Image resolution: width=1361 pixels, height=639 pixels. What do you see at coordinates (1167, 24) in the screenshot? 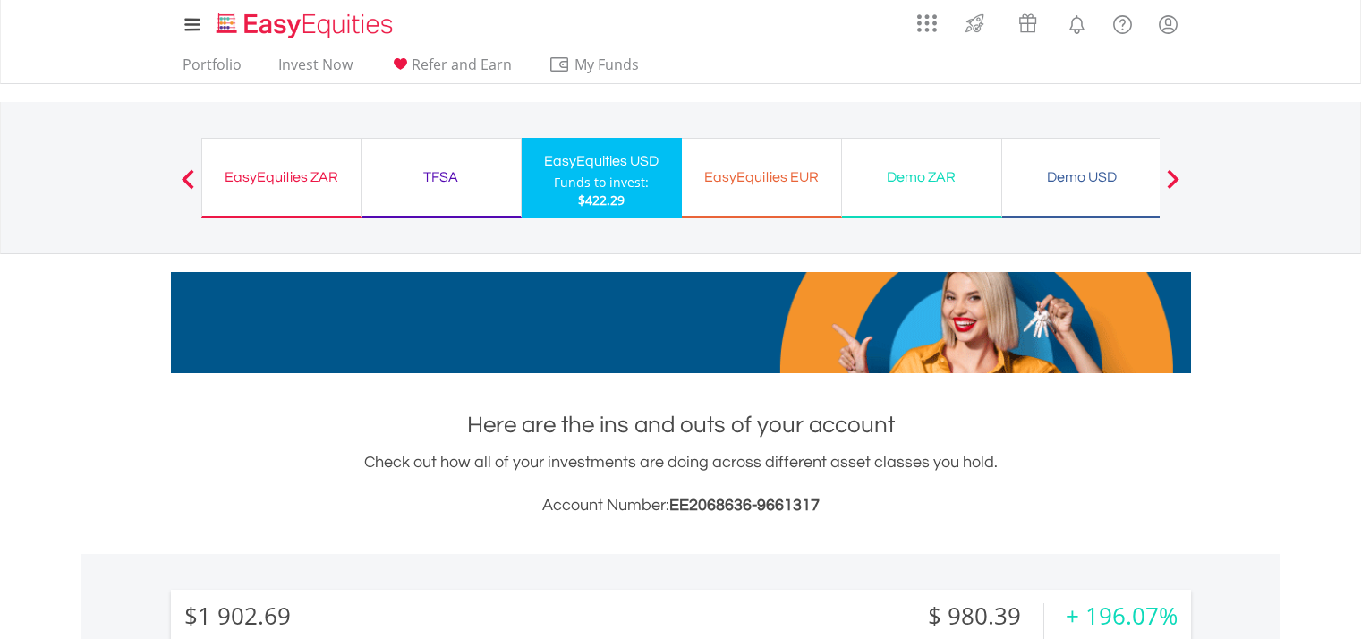
I see `a: My Profile` at bounding box center [1167, 24].